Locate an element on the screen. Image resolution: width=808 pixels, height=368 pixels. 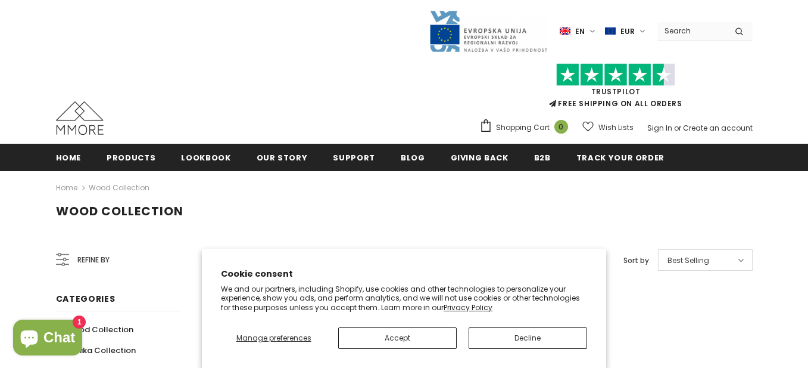
button: Accept is located at coordinates (397, 338).